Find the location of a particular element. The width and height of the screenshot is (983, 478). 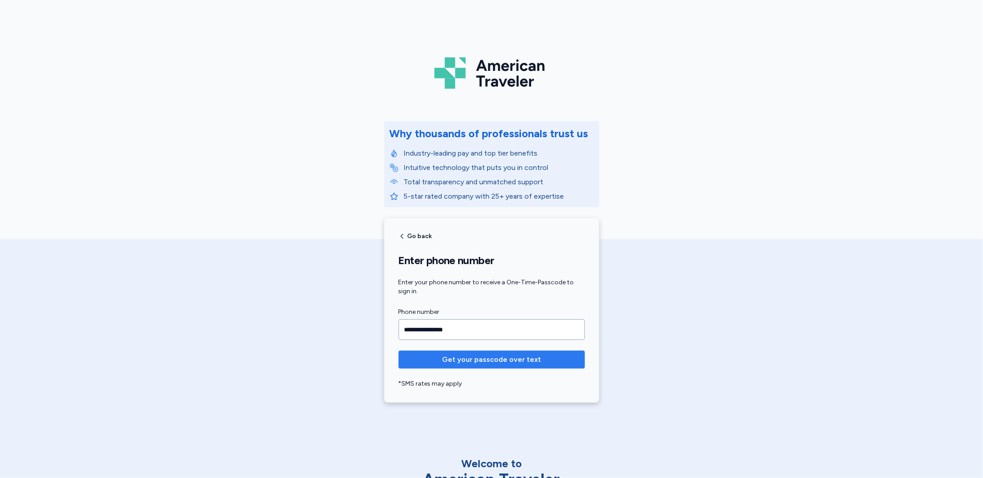

span: Get your passcode over text is located at coordinates (491, 359).